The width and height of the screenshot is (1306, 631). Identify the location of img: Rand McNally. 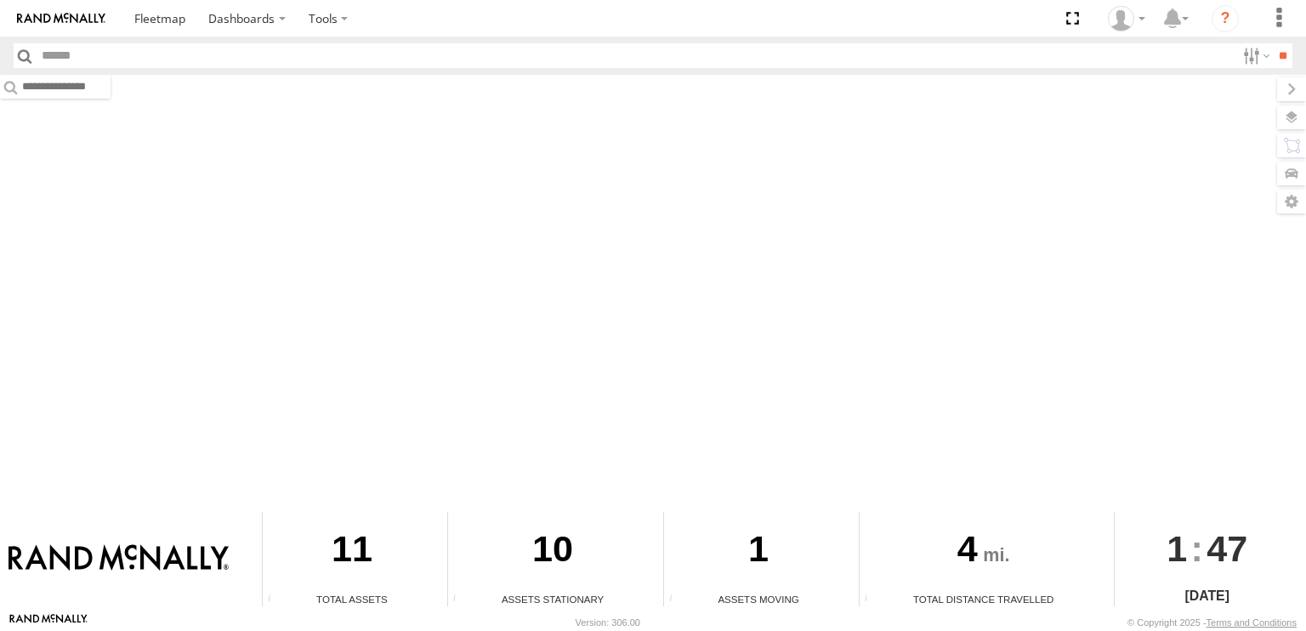
(118, 559).